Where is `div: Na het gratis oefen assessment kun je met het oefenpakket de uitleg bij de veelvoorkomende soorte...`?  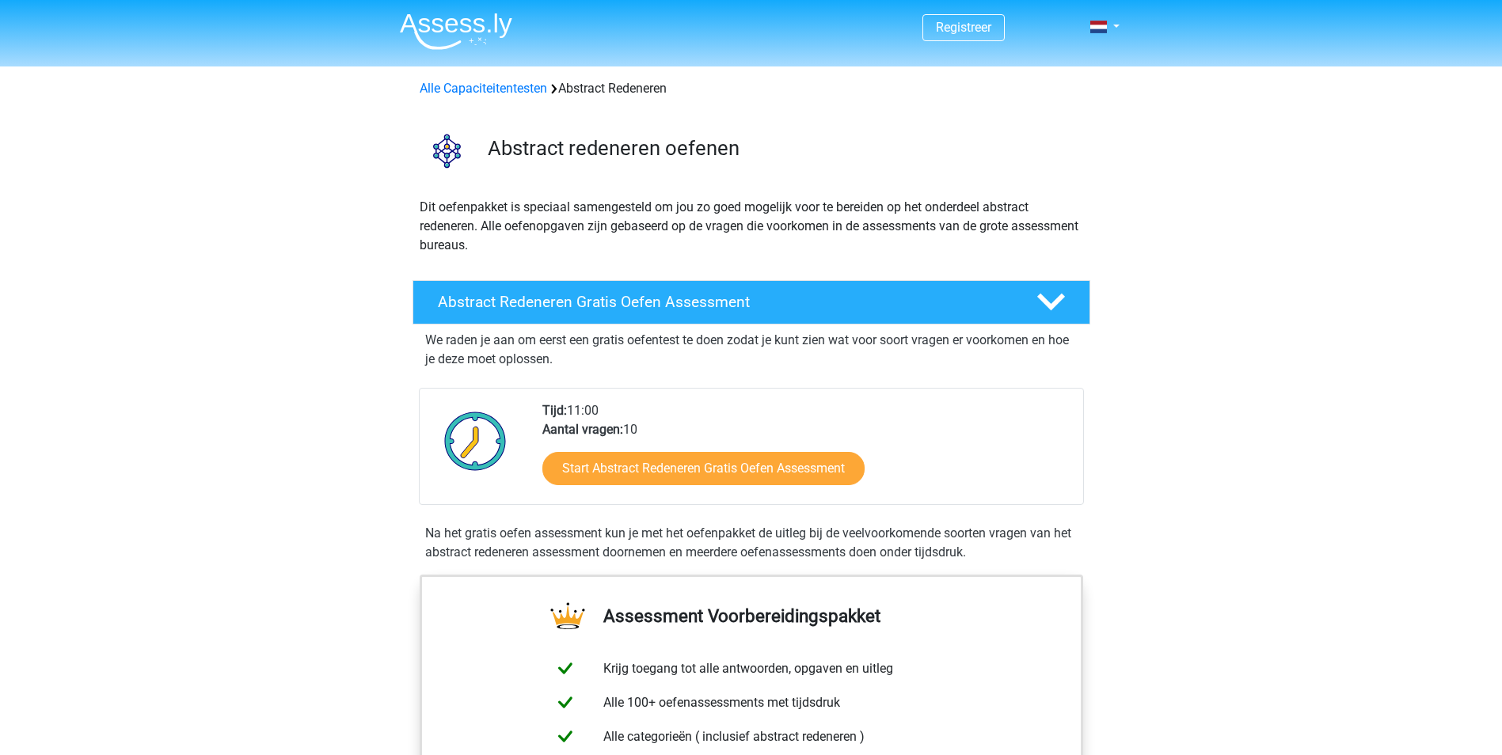 div: Na het gratis oefen assessment kun je met het oefenpakket de uitleg bij de veelvoorkomende soorte... is located at coordinates (751, 543).